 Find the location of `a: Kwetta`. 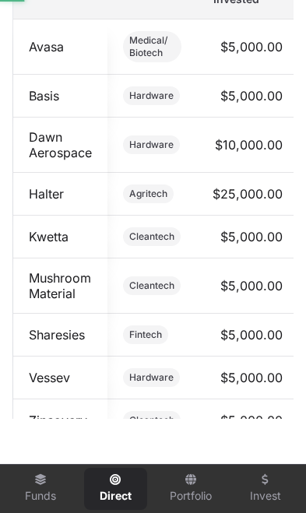

a: Kwetta is located at coordinates (48, 237).